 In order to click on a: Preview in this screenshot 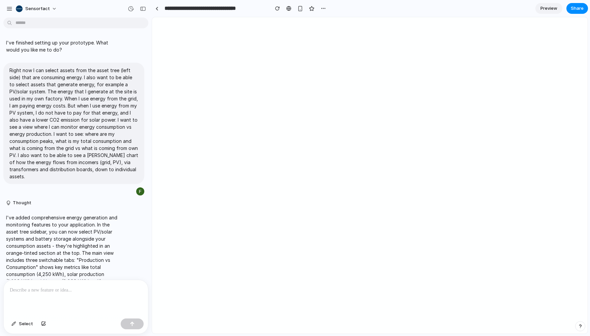, I will do `click(549, 8)`.